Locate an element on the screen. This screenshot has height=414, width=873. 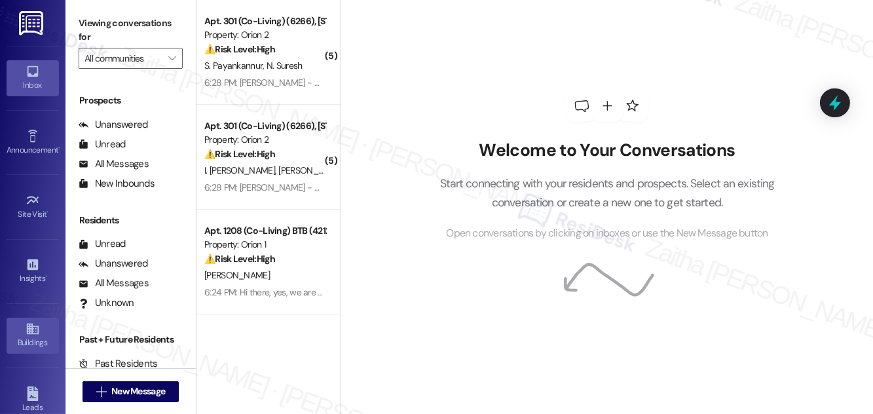
span: N. Suresh is located at coordinates (284, 65).